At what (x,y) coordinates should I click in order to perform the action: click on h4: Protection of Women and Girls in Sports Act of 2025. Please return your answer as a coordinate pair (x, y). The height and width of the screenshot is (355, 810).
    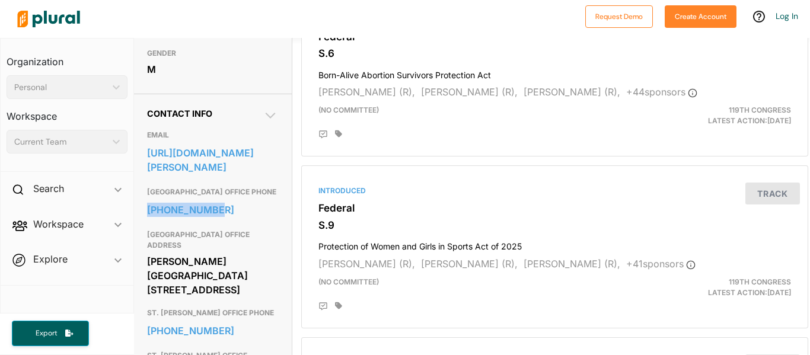
    Looking at the image, I should click on (555, 244).